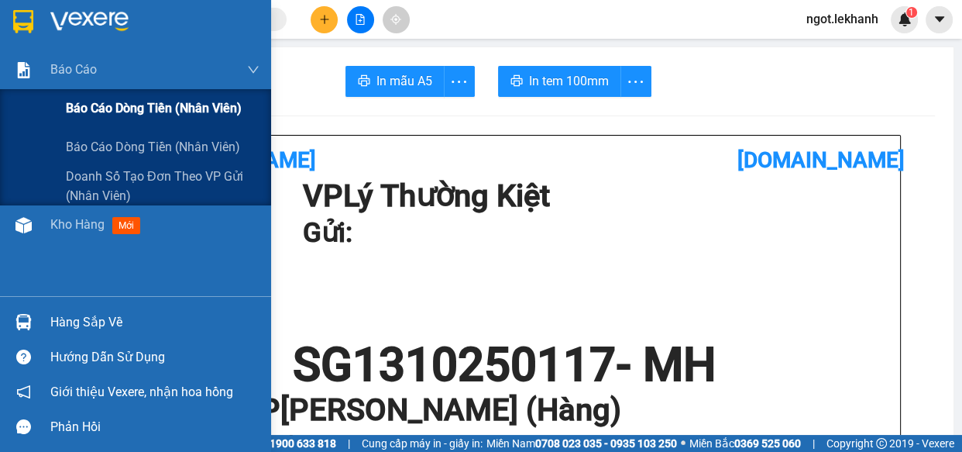 This screenshot has width=962, height=452. Describe the element at coordinates (911, 12) in the screenshot. I see `span: 1` at that location.